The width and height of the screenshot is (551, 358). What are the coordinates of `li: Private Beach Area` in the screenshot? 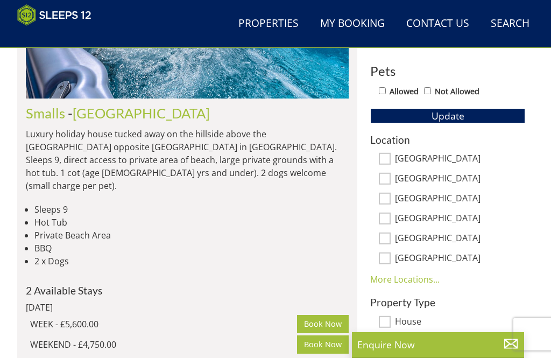 It's located at (192, 235).